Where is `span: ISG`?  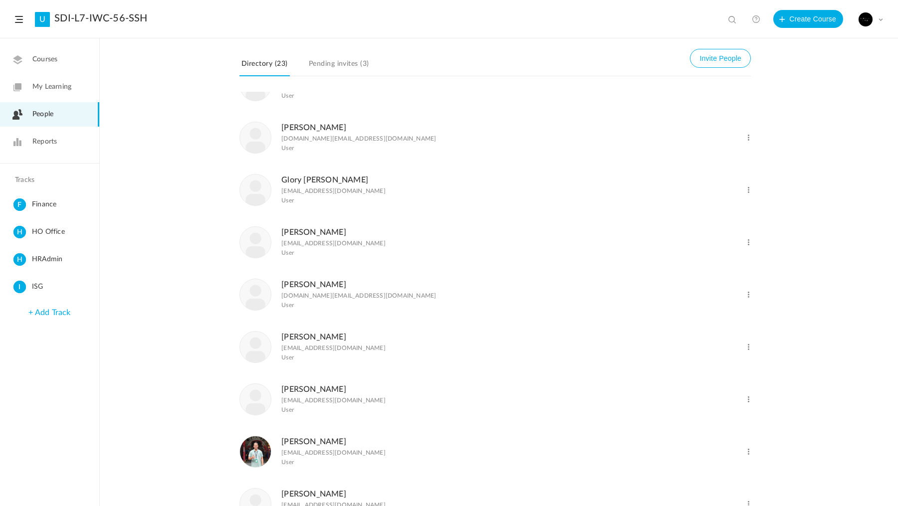
span: ISG is located at coordinates (63, 287).